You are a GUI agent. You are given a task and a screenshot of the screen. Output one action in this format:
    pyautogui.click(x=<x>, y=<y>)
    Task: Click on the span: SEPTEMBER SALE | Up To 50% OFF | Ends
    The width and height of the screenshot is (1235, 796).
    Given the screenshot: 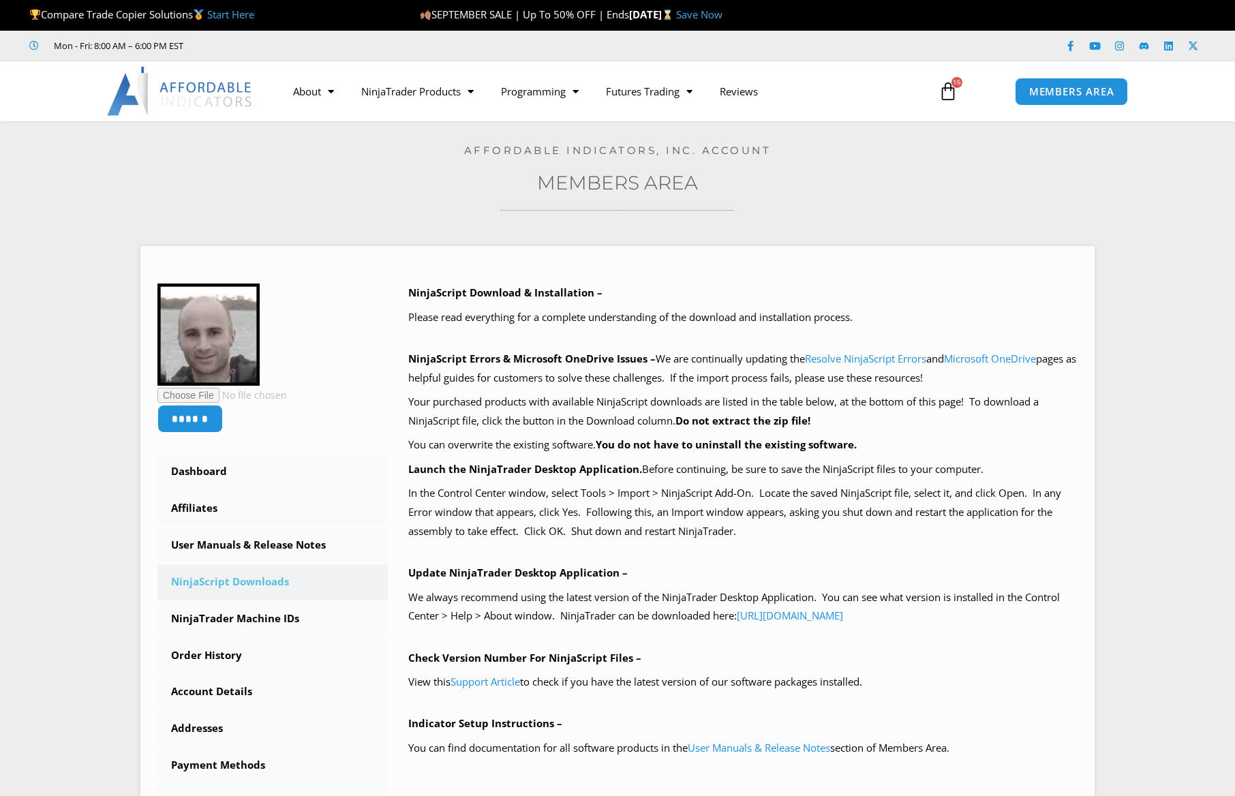 What is the action you would take?
    pyautogui.click(x=524, y=14)
    